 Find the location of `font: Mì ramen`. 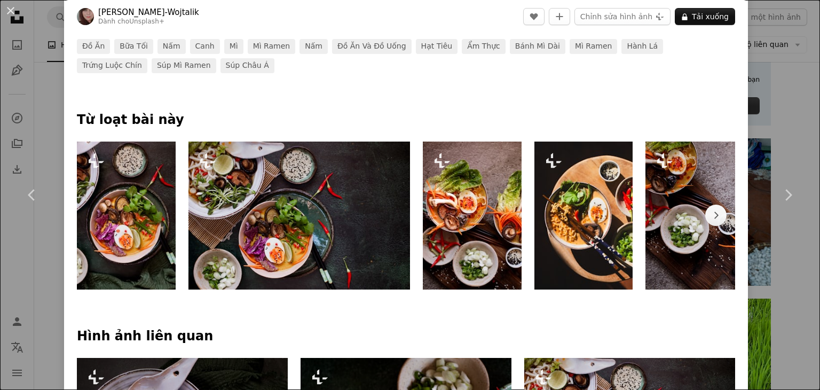

font: Mì ramen is located at coordinates (594, 46).